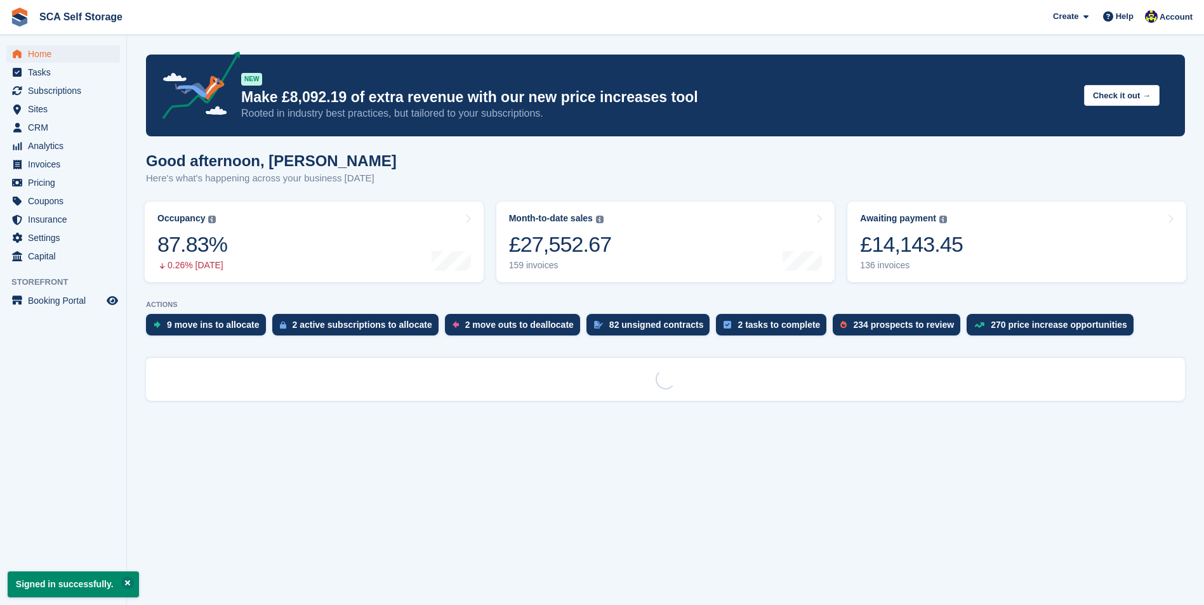 This screenshot has height=605, width=1204. What do you see at coordinates (665, 305) in the screenshot?
I see `p: ACTIONS` at bounding box center [665, 305].